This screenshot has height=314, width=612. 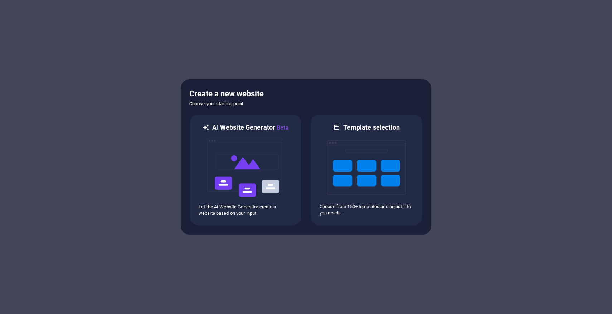 What do you see at coordinates (250, 127) in the screenshot?
I see `h6: AI Website Generator` at bounding box center [250, 127].